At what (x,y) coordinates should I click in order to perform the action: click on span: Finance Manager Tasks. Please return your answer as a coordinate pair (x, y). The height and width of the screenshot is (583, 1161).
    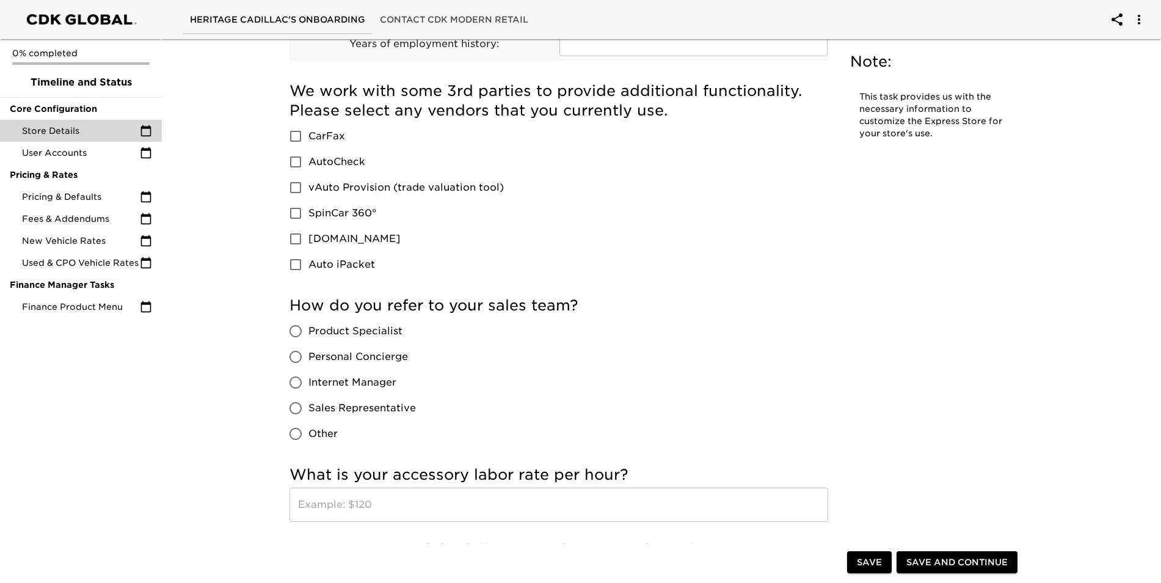
    Looking at the image, I should click on (81, 285).